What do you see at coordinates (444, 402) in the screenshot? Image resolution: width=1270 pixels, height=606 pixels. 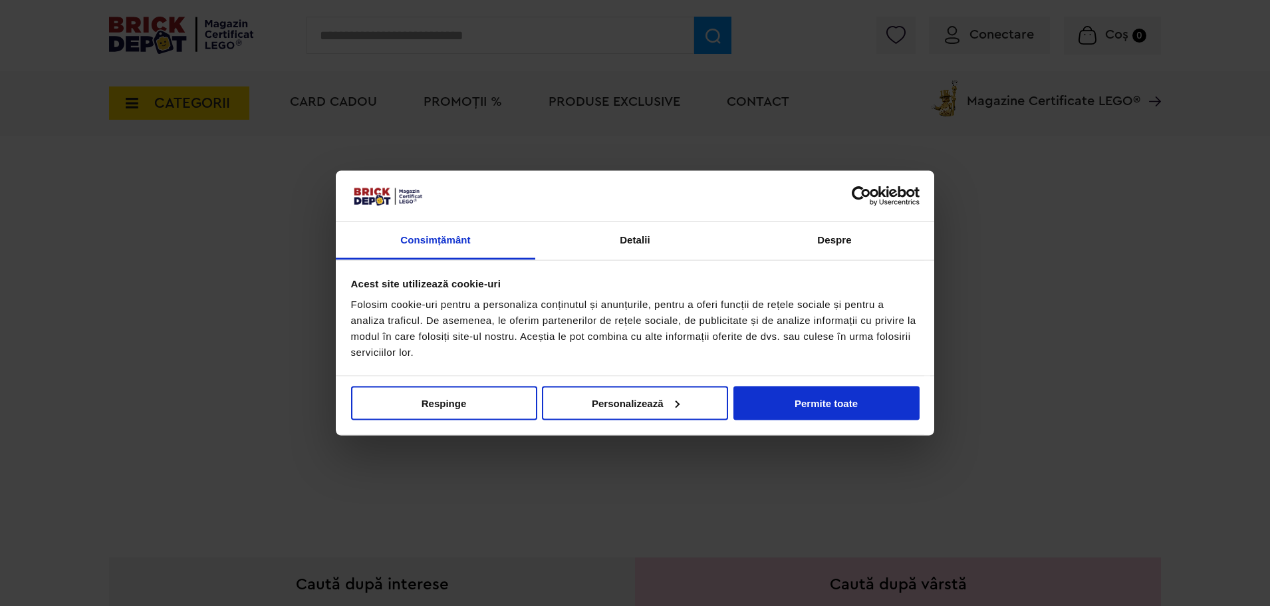 I see `button: Respinge` at bounding box center [444, 402].